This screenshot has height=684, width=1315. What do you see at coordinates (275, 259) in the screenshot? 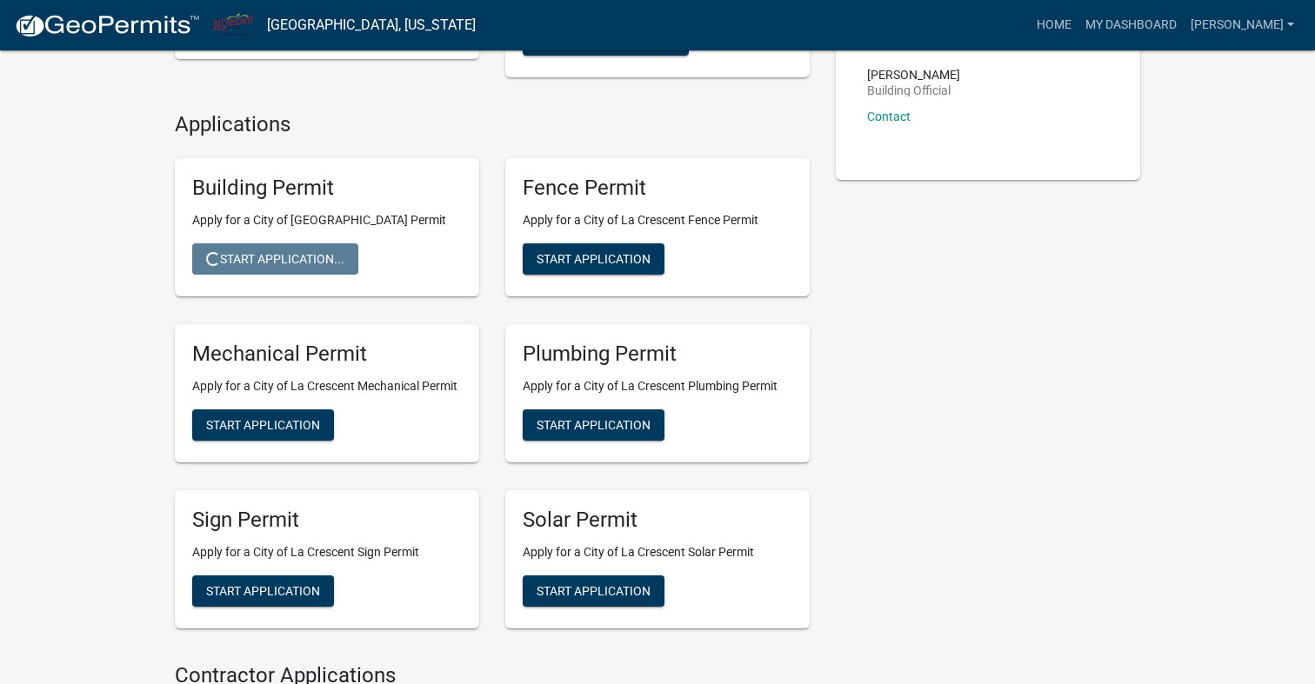
I see `button: Start Application...` at bounding box center [275, 259].